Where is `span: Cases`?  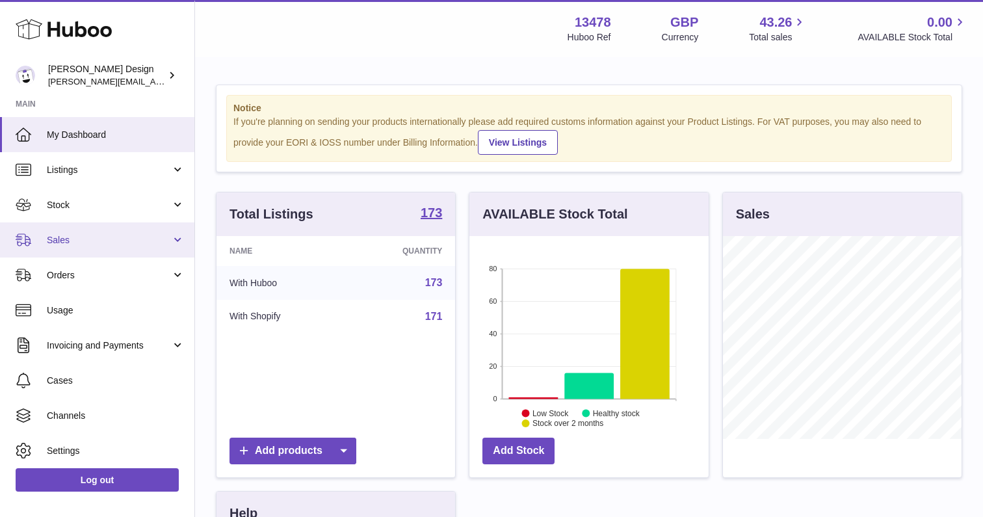
span: Cases is located at coordinates (116, 380).